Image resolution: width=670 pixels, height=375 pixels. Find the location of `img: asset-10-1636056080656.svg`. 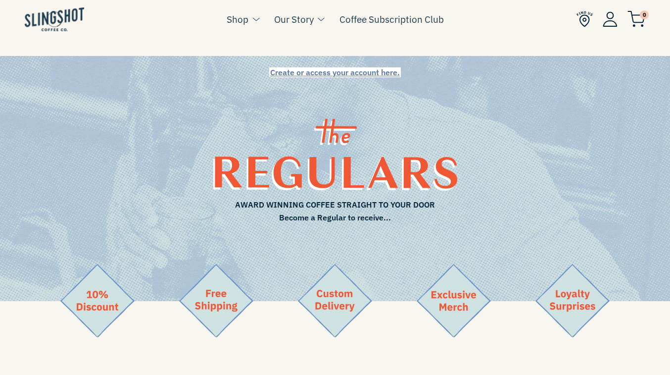

img: asset-10-1636056080656.svg is located at coordinates (573, 300).